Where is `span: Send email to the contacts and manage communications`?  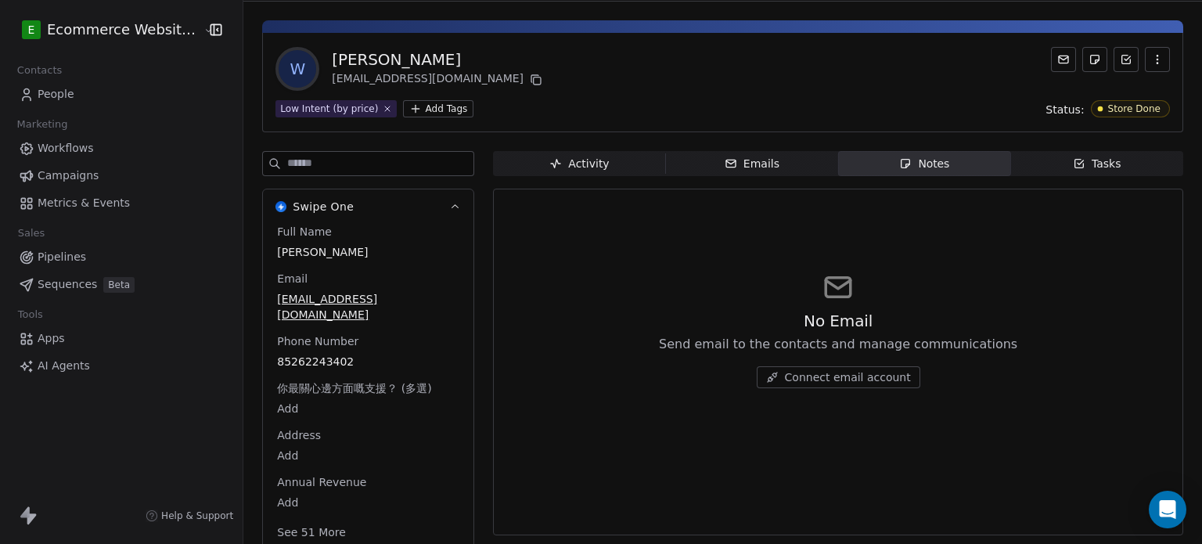 span: Send email to the contacts and manage communications is located at coordinates (838, 344).